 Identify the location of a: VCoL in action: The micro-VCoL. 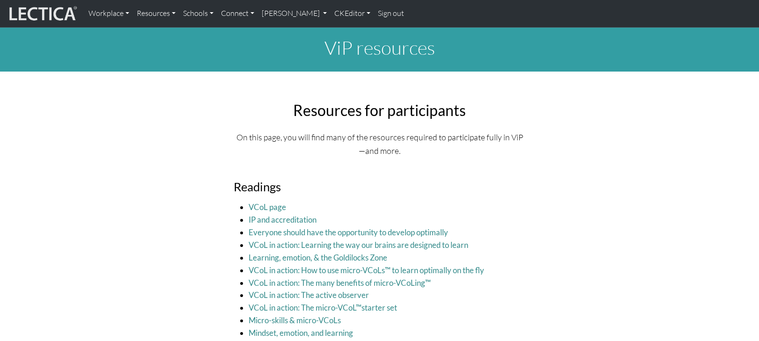
(302, 308).